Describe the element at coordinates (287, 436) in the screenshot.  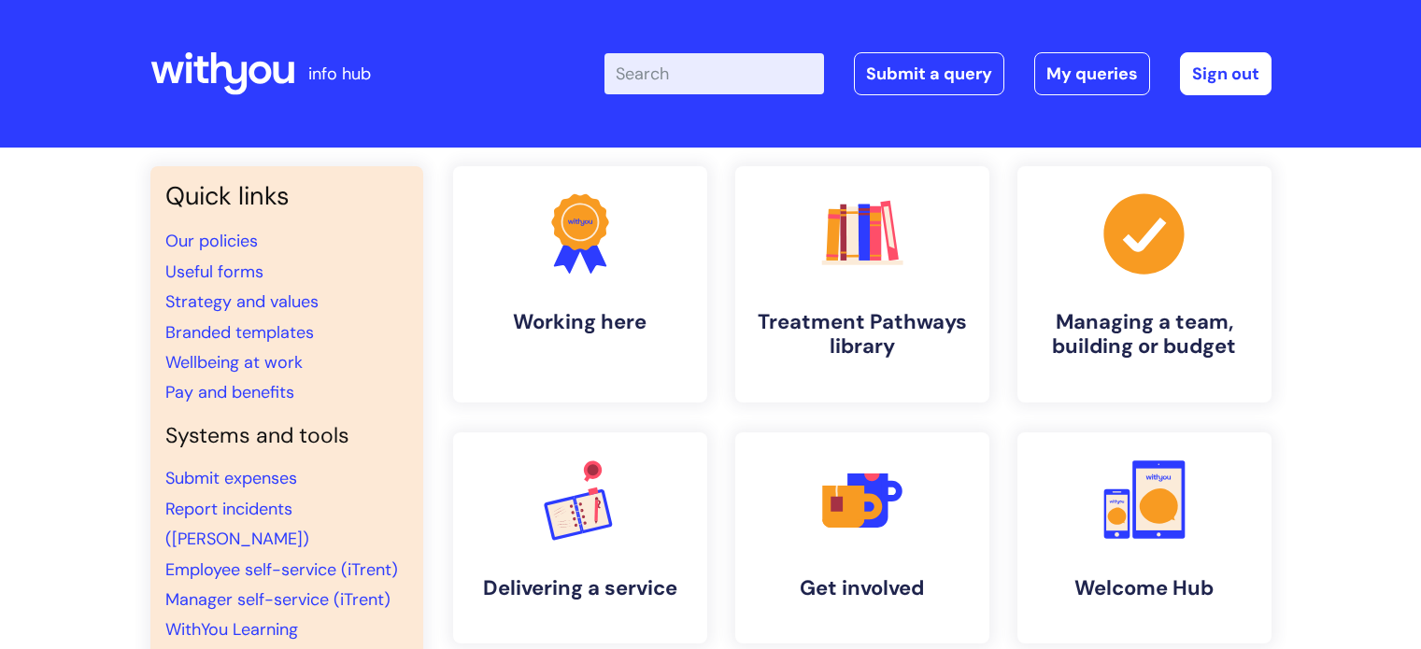
I see `h4: Systems and tools` at that location.